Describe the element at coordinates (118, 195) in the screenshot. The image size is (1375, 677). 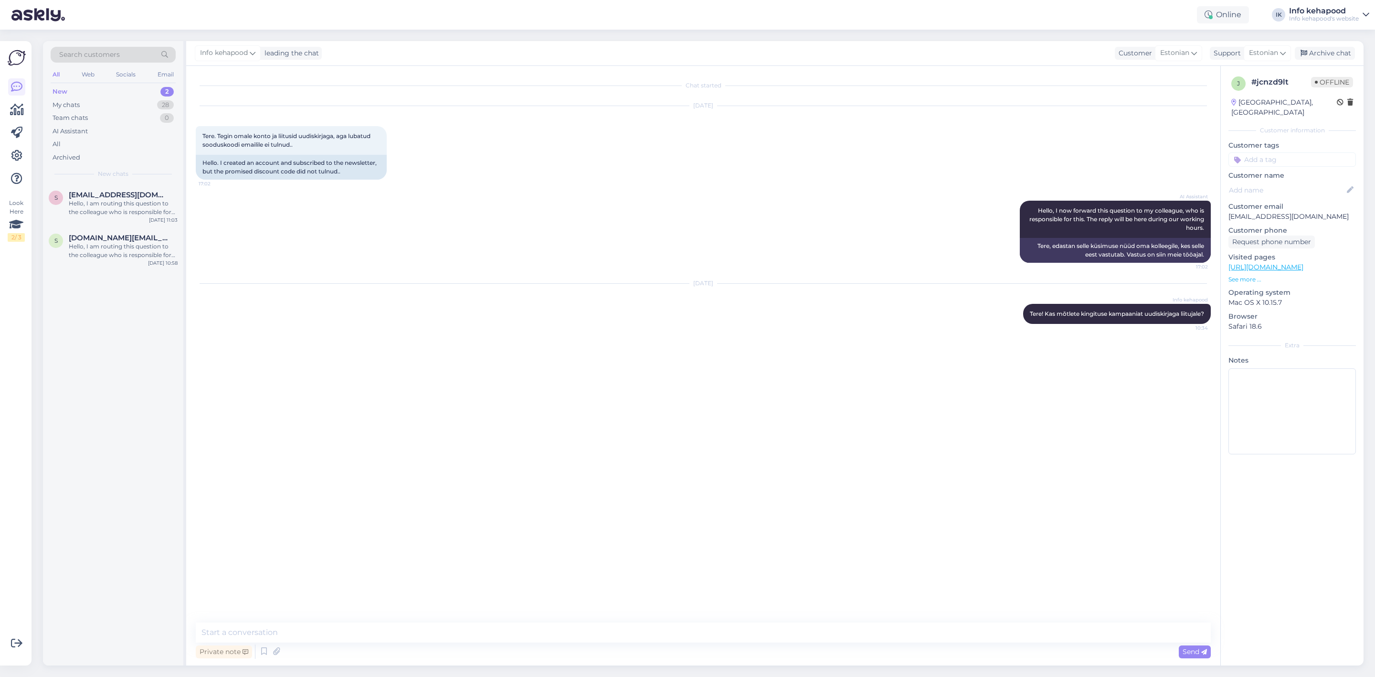
I see `span: siirikaseke@gmail.com` at that location.